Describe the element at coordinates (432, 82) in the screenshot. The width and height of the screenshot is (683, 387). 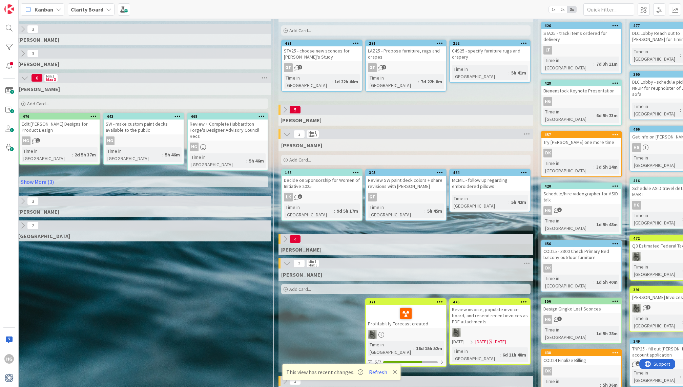
I see `div: 7d 22h 8m` at that location.